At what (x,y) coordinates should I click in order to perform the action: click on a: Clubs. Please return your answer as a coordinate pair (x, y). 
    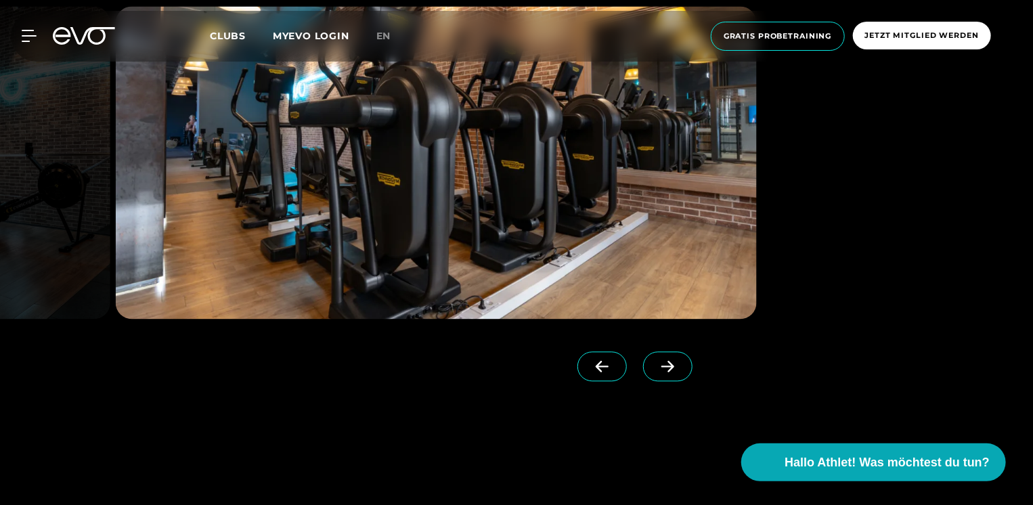
    Looking at the image, I should click on (241, 35).